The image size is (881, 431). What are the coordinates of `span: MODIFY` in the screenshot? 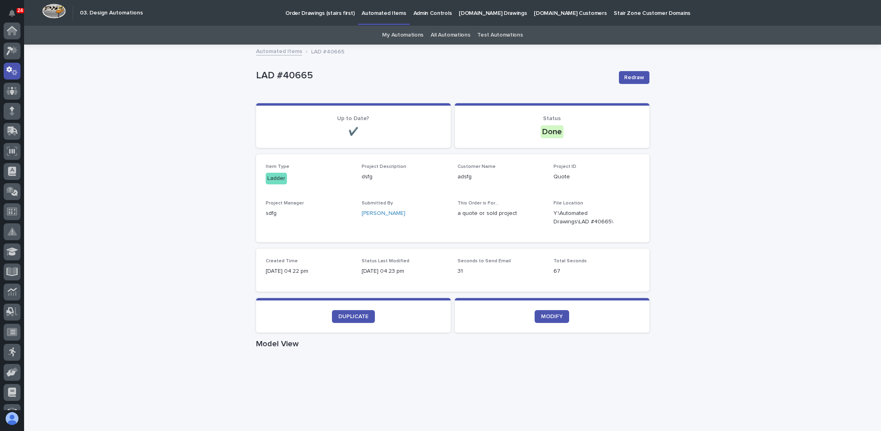 It's located at (552, 316).